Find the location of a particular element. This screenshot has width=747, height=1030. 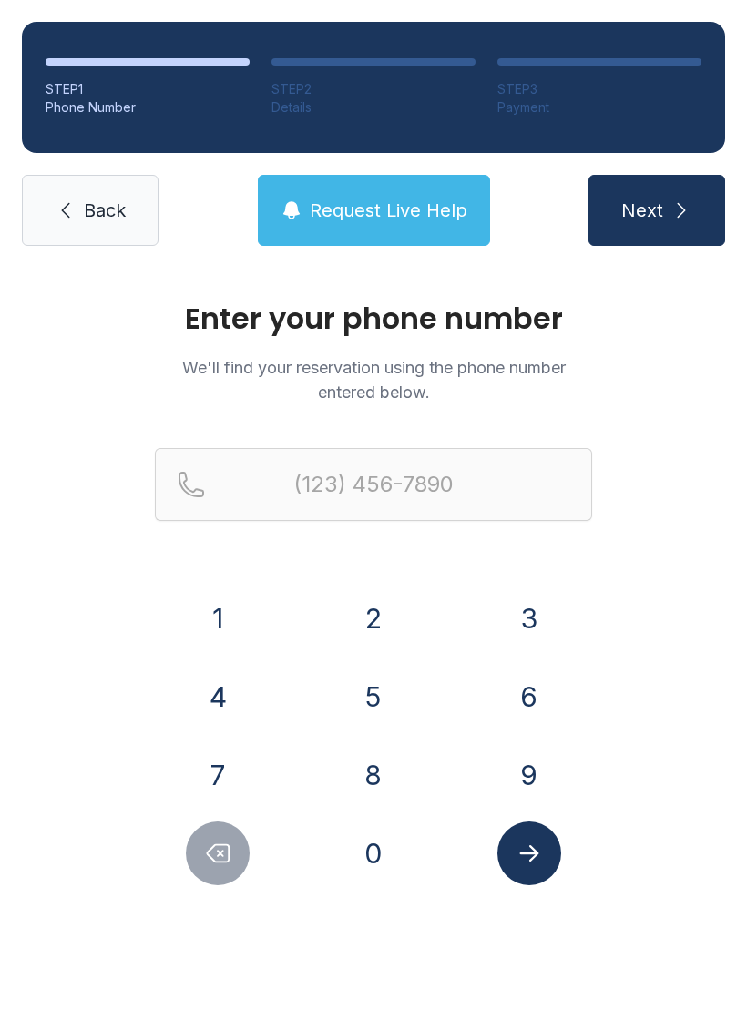

span: Request Live Help is located at coordinates (388, 210).